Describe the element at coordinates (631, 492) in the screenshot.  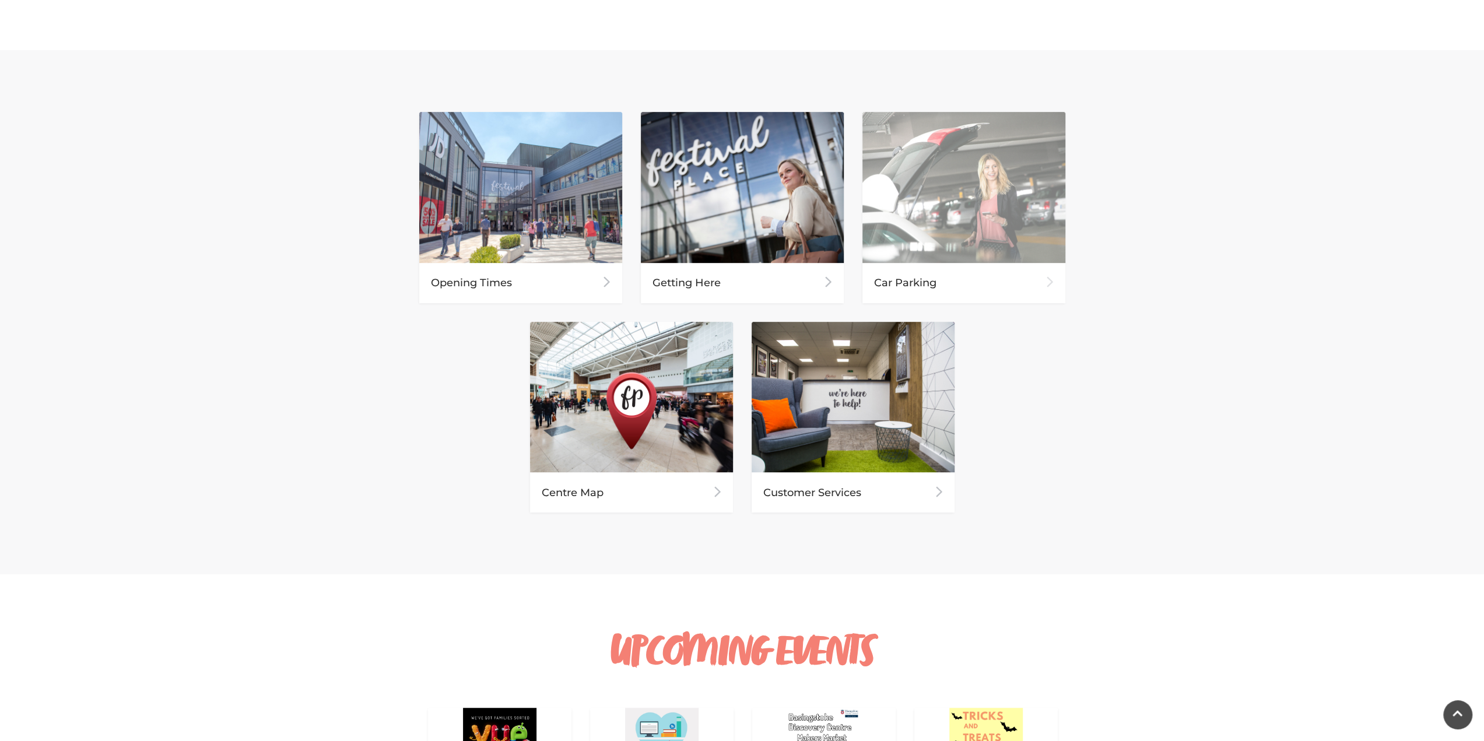
I see `div: Centre Map` at that location.